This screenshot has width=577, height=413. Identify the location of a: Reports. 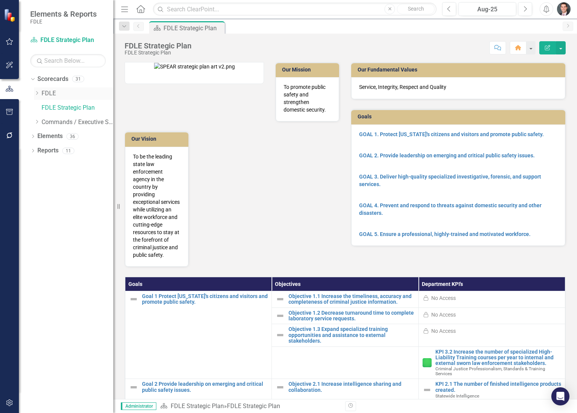
(48, 150).